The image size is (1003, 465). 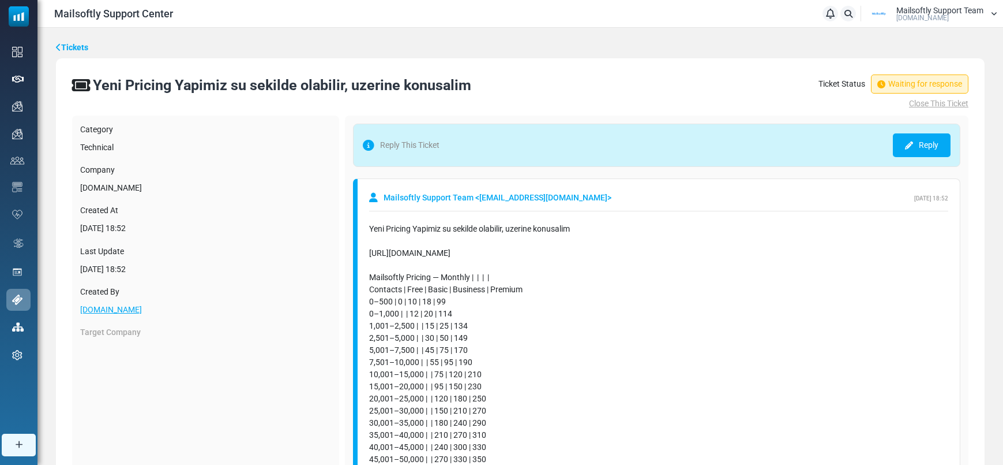 What do you see at coordinates (205, 129) in the screenshot?
I see `label: Category` at bounding box center [205, 129].